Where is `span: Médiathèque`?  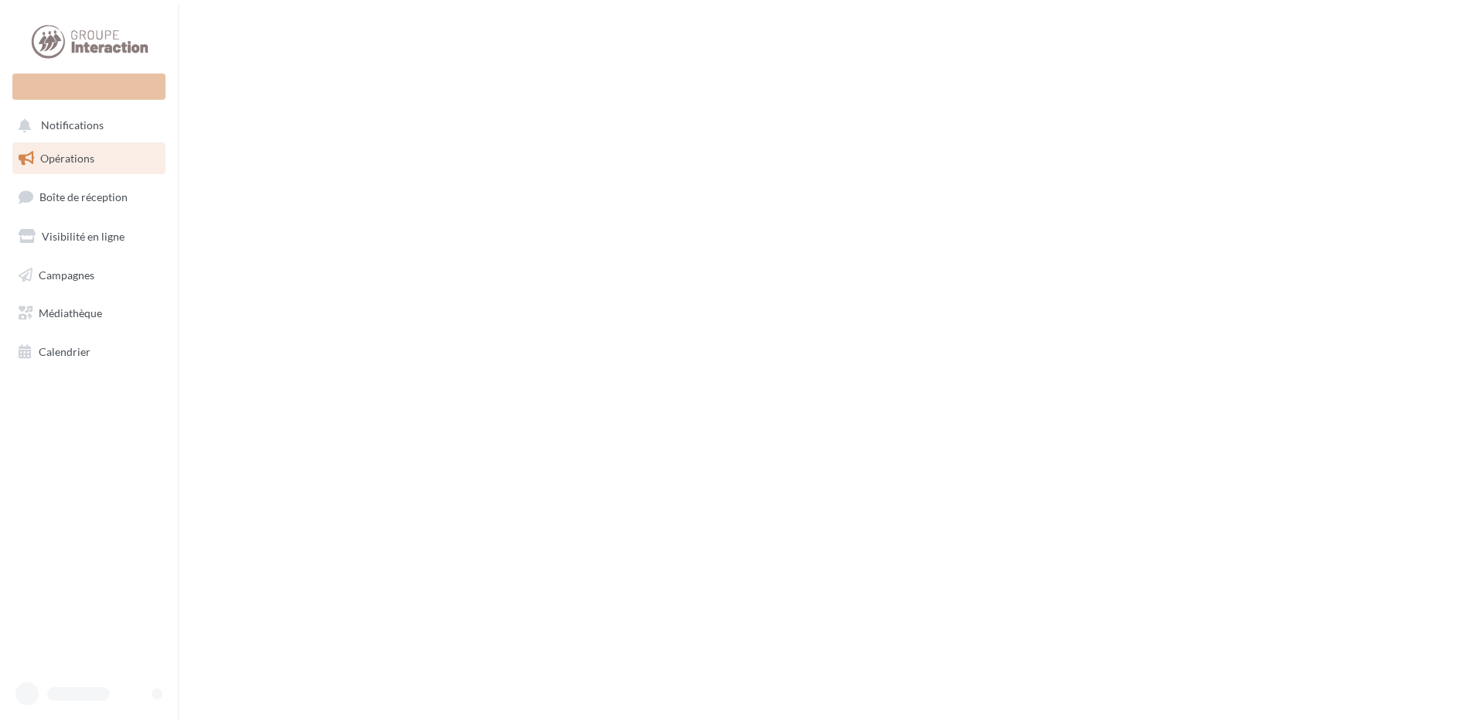
span: Médiathèque is located at coordinates (70, 313).